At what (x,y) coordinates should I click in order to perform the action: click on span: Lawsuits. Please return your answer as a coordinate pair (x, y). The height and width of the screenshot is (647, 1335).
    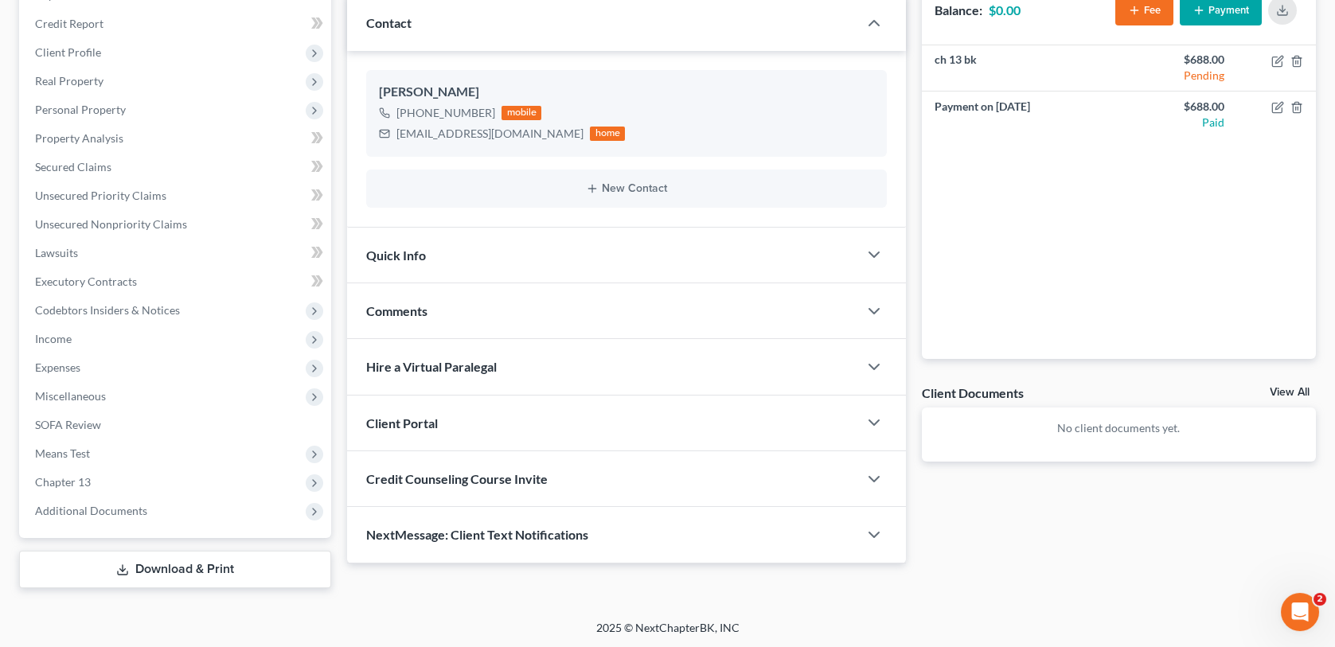
    Looking at the image, I should click on (57, 252).